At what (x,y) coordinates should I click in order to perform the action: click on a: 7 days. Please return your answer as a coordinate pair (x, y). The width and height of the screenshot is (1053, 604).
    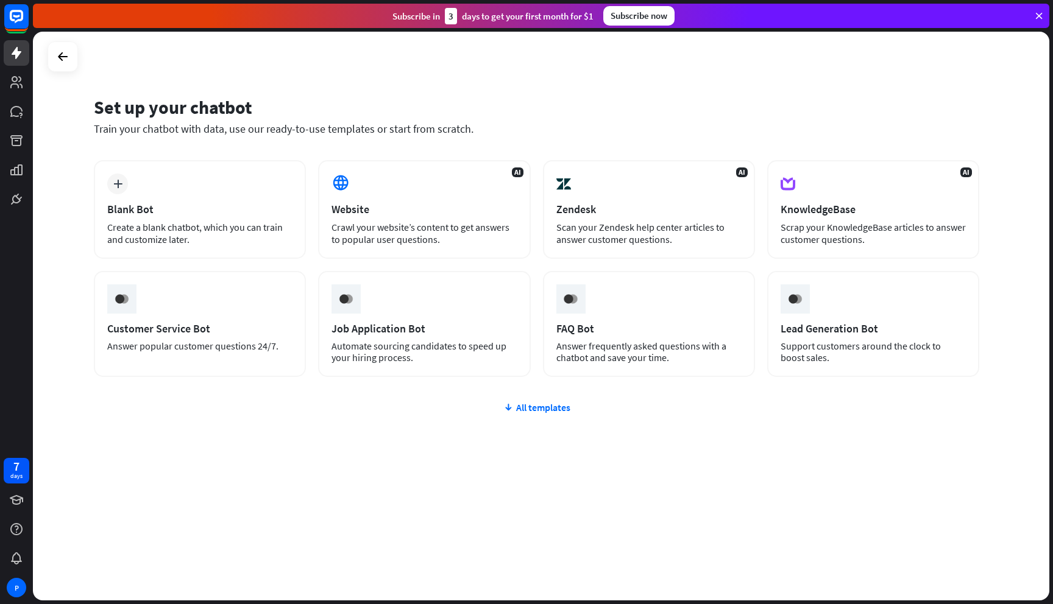
    Looking at the image, I should click on (16, 471).